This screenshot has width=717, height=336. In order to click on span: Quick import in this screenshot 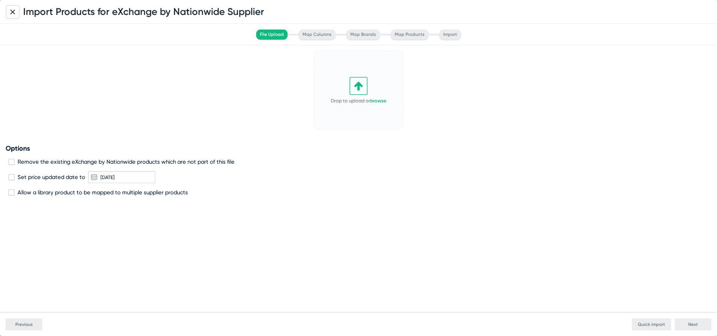, I will do `click(651, 324)`.